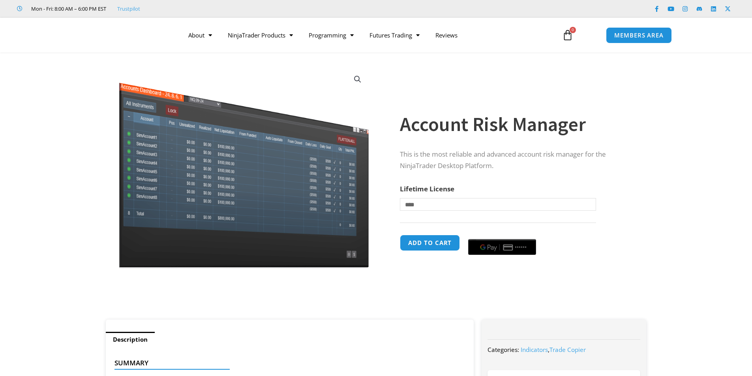 The height and width of the screenshot is (376, 752). I want to click on button: Add to cart, so click(430, 243).